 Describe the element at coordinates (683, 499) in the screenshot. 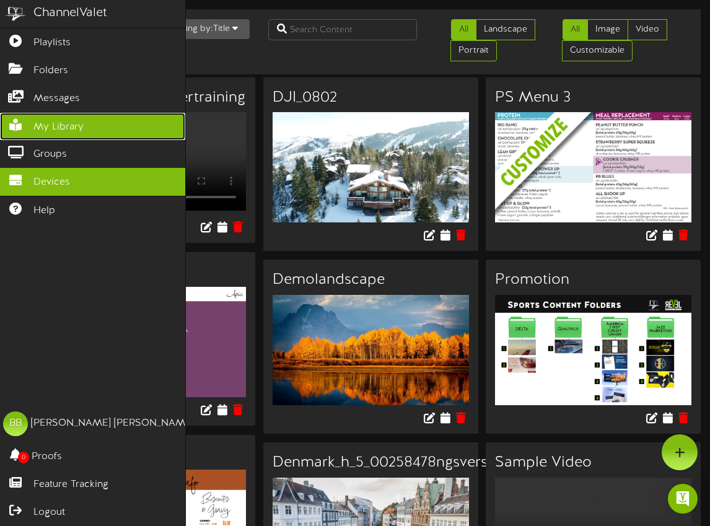

I see `div: Open Intercom Messenger` at that location.